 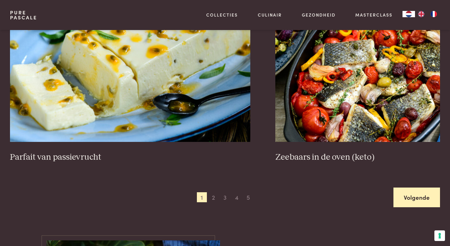 What do you see at coordinates (237, 197) in the screenshot?
I see `span: 4` at bounding box center [237, 197].